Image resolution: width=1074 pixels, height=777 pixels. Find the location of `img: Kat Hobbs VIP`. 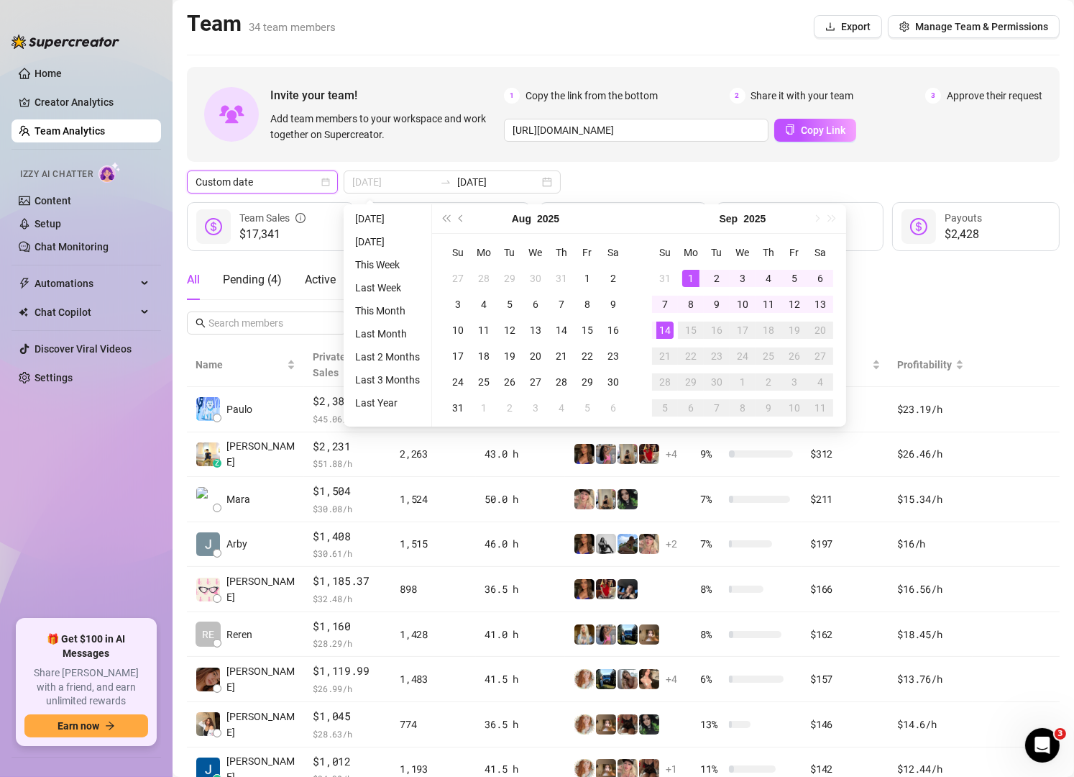

img: Kat Hobbs VIP is located at coordinates (628, 679).